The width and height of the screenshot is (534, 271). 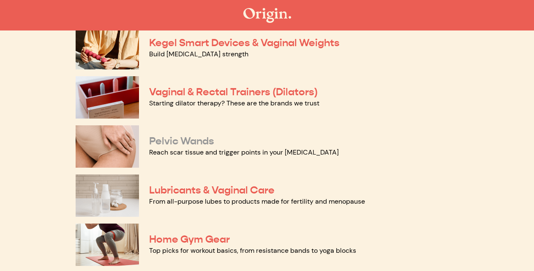 What do you see at coordinates (233, 92) in the screenshot?
I see `a: Vaginal & Rectal Trainers (Dilators)` at bounding box center [233, 92].